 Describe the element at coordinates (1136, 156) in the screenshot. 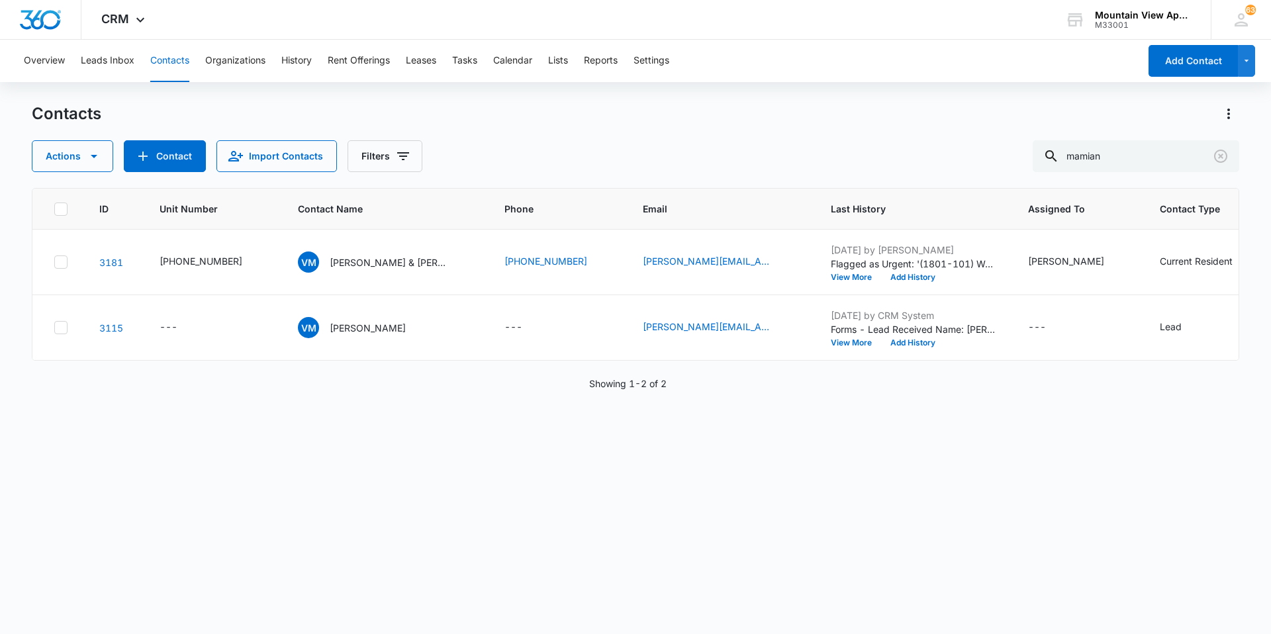

I see `input: Search Contacts` at that location.